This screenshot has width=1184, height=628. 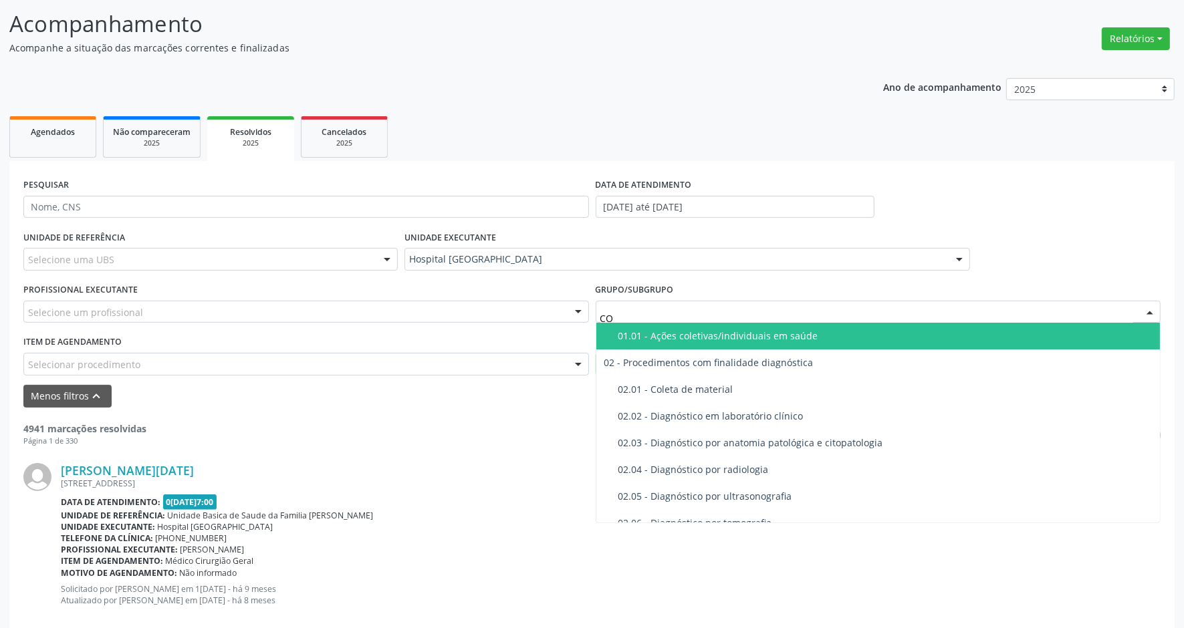 What do you see at coordinates (885, 416) in the screenshot?
I see `div: 02.02 - Diagnóstico em laboratório clínico` at bounding box center [885, 416].